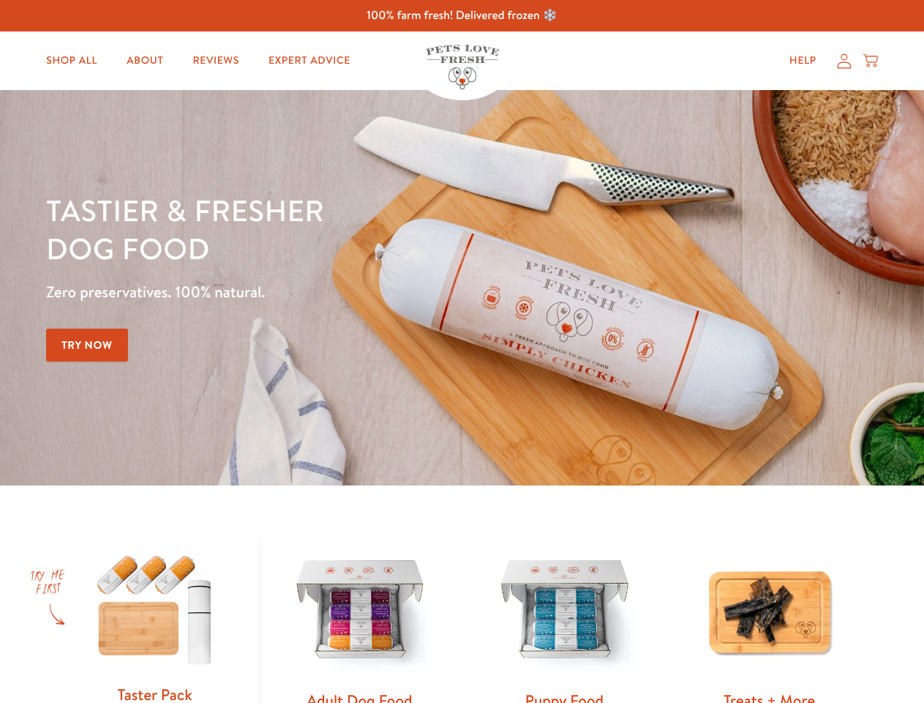 Image resolution: width=924 pixels, height=703 pixels. I want to click on a: Try Now, so click(87, 345).